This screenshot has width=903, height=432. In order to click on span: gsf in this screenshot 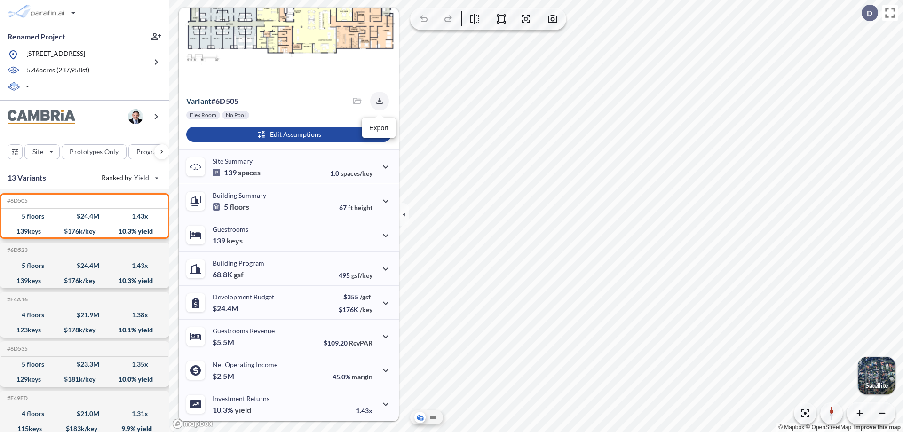, I will do `click(239, 275)`.